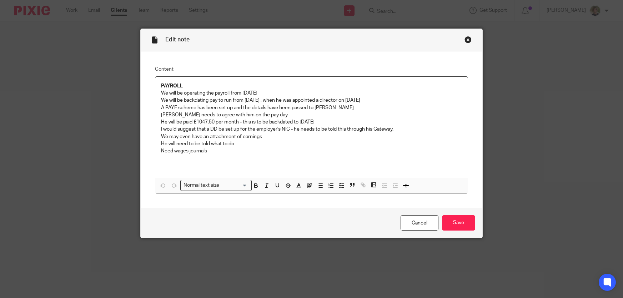 This screenshot has width=623, height=298. What do you see at coordinates (468, 40) in the screenshot?
I see `div: Close this dialog window` at bounding box center [468, 40].